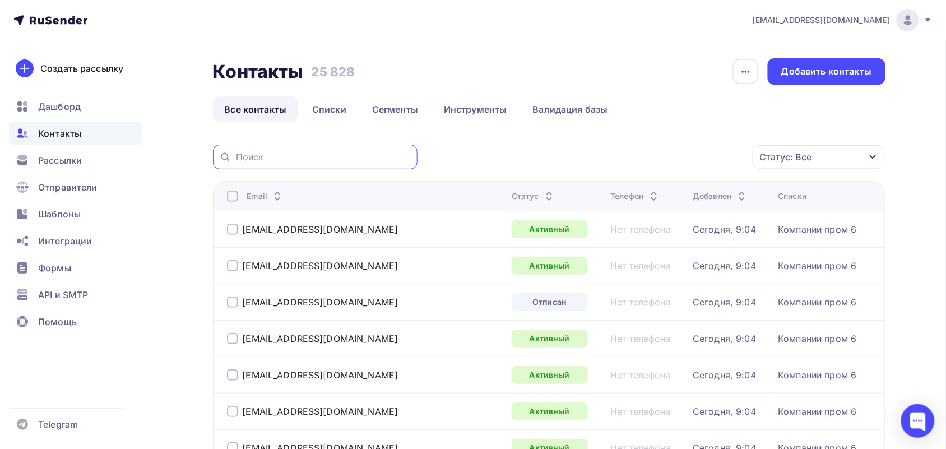 Image resolution: width=946 pixels, height=449 pixels. What do you see at coordinates (533, 196) in the screenshot?
I see `div: Статус` at bounding box center [533, 196].